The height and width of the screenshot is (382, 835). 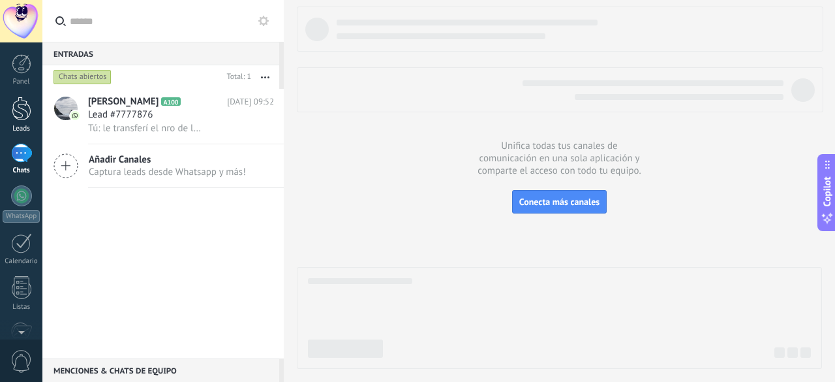 I want to click on div: Menciones & Chats de equipo, so click(x=160, y=370).